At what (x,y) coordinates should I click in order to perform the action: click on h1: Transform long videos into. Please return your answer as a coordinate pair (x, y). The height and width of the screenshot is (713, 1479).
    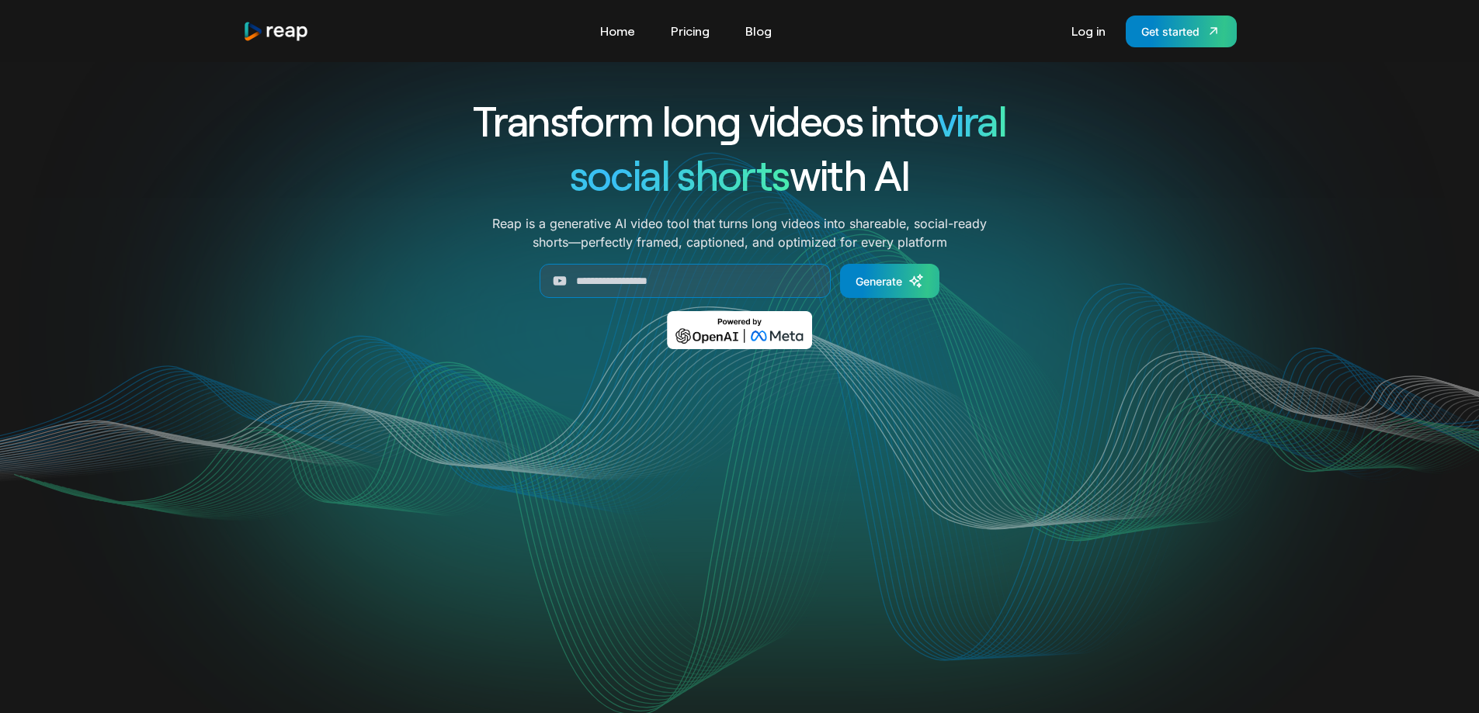
    Looking at the image, I should click on (740, 120).